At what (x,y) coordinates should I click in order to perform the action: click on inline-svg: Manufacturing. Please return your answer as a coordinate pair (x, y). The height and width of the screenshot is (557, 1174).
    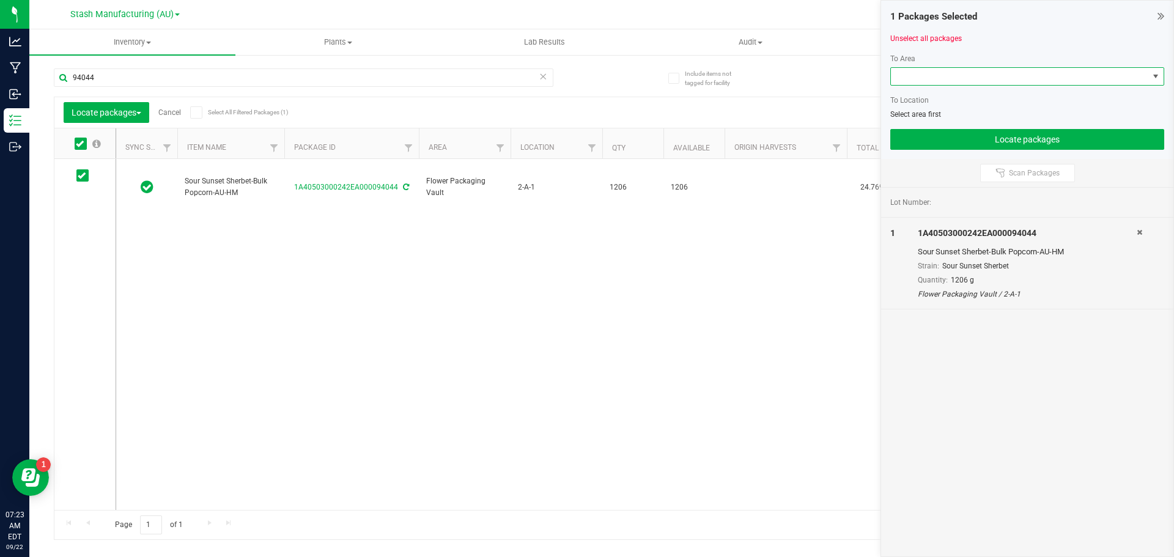
    Looking at the image, I should click on (15, 68).